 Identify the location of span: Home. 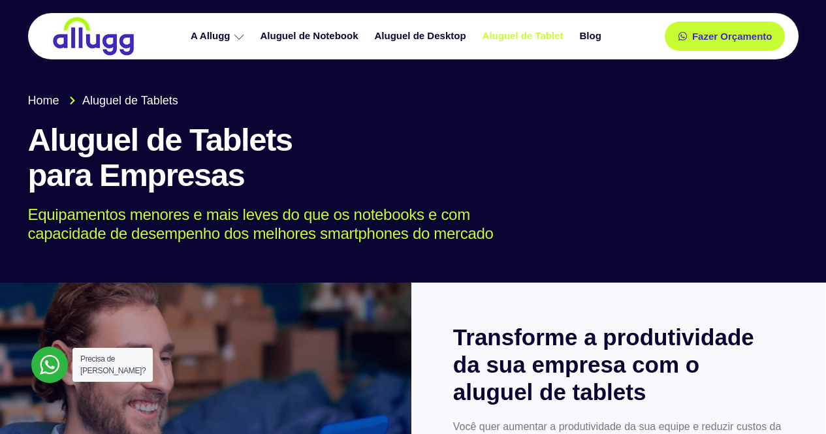
(44, 101).